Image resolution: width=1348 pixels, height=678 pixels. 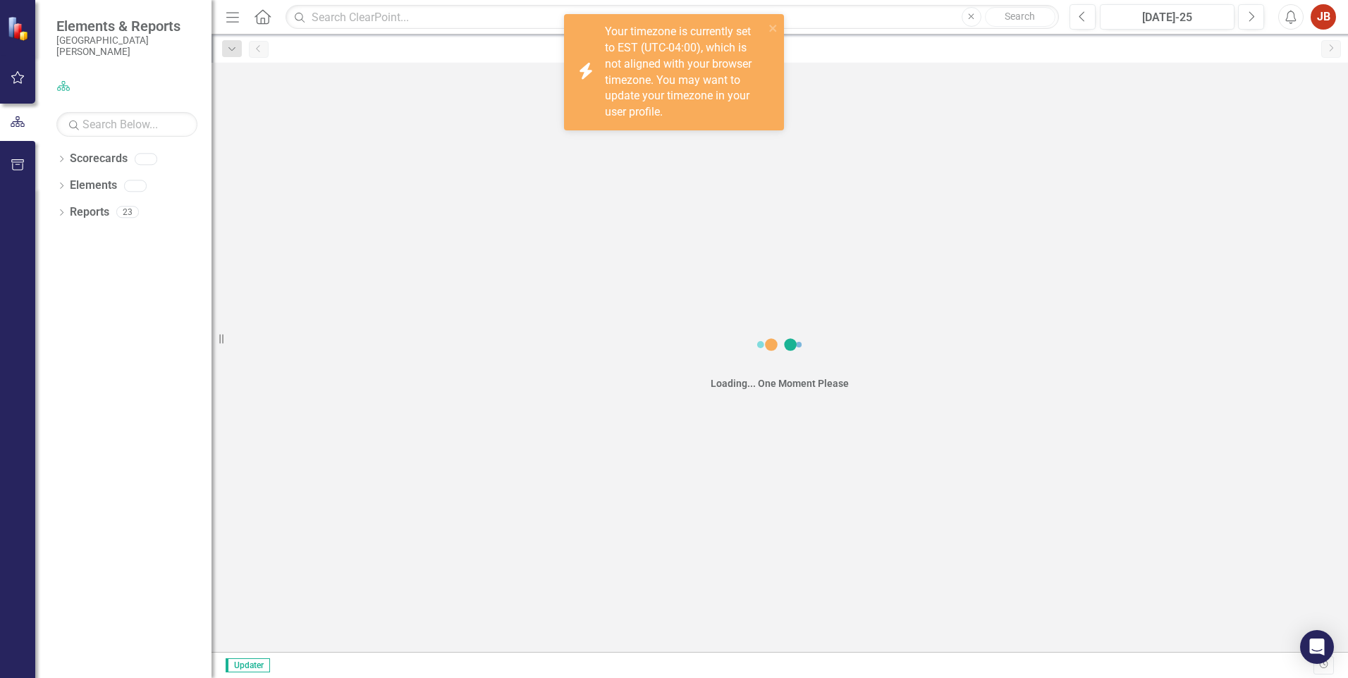 I want to click on span: Search, so click(x=1020, y=16).